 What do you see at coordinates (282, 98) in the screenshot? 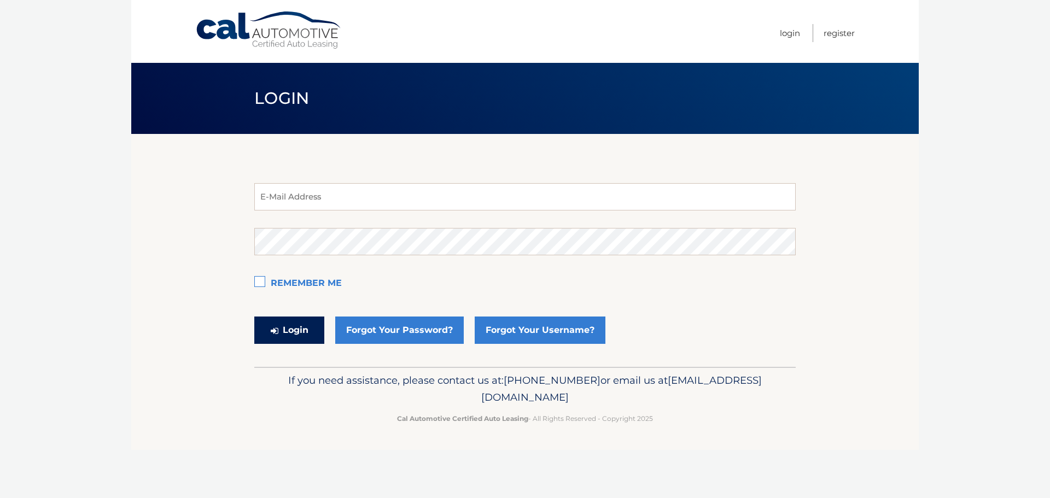
I see `span: Login` at bounding box center [282, 98].